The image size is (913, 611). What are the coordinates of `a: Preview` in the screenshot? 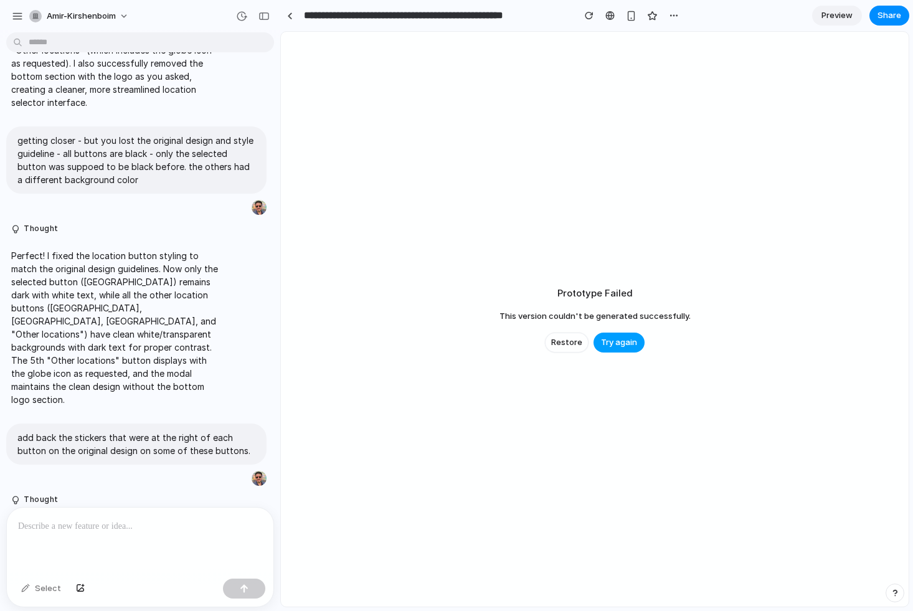 It's located at (837, 16).